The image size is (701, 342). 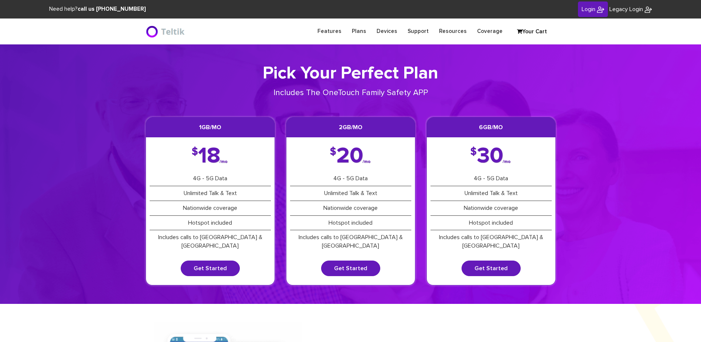 I want to click on p: Includes The OneTouch Family Safety APP, so click(x=351, y=93).